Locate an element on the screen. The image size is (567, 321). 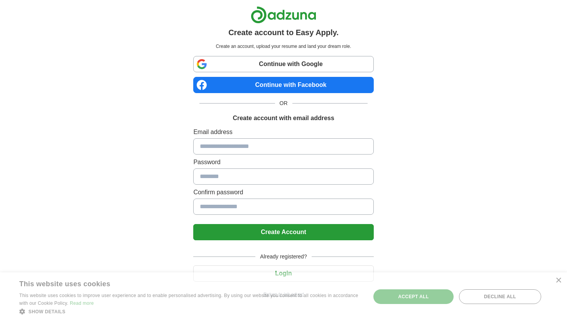
img: Adzuna logo is located at coordinates (284, 15).